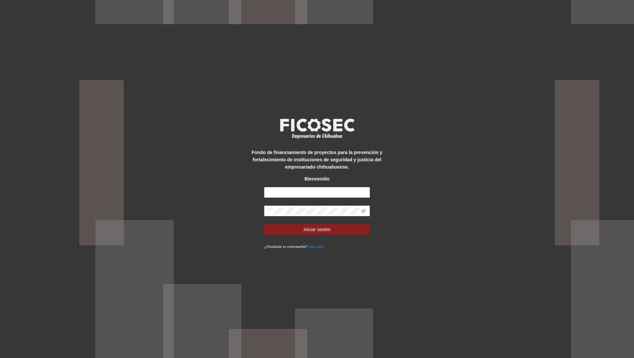  What do you see at coordinates (317, 229) in the screenshot?
I see `button: Iniciar sesión` at bounding box center [317, 229].